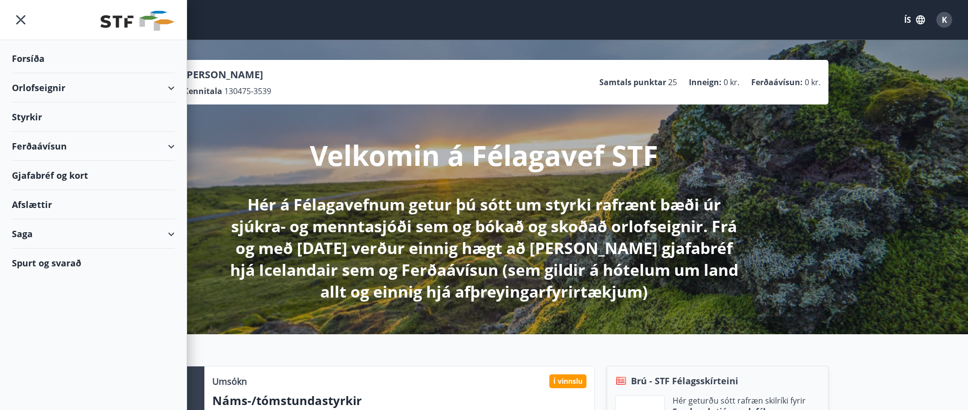 The image size is (968, 410). Describe the element at coordinates (93, 234) in the screenshot. I see `div: Saga` at that location.